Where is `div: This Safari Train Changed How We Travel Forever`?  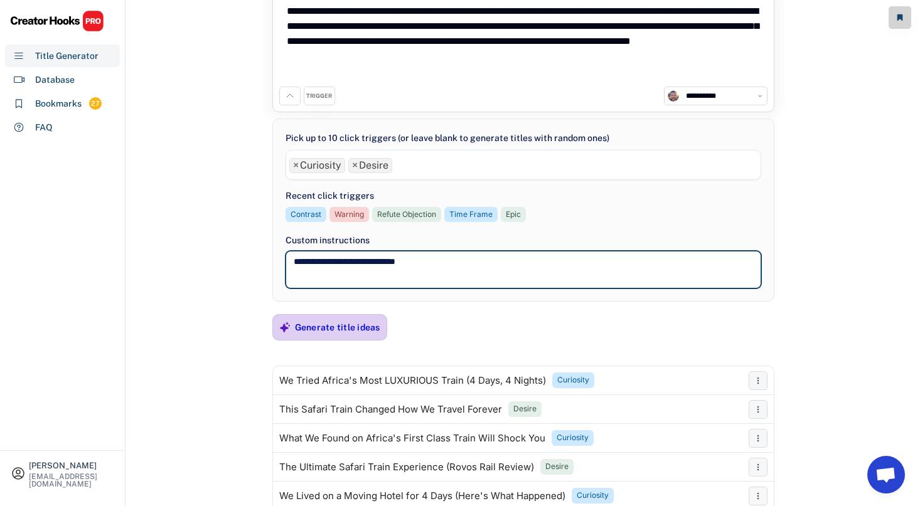
div: This Safari Train Changed How We Travel Forever is located at coordinates (390, 410).